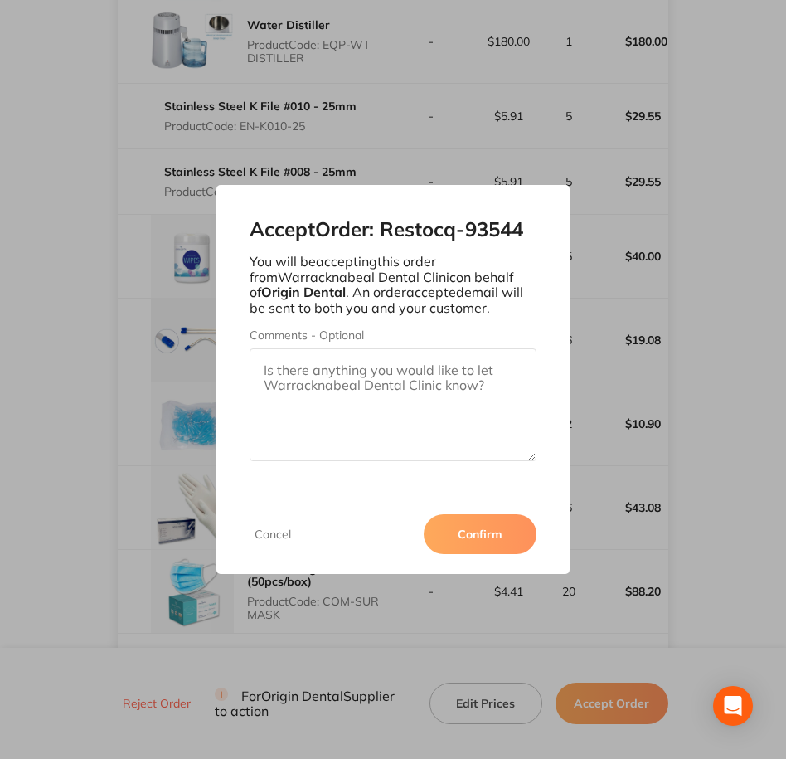 This screenshot has height=759, width=786. I want to click on button: Cancel, so click(273, 534).